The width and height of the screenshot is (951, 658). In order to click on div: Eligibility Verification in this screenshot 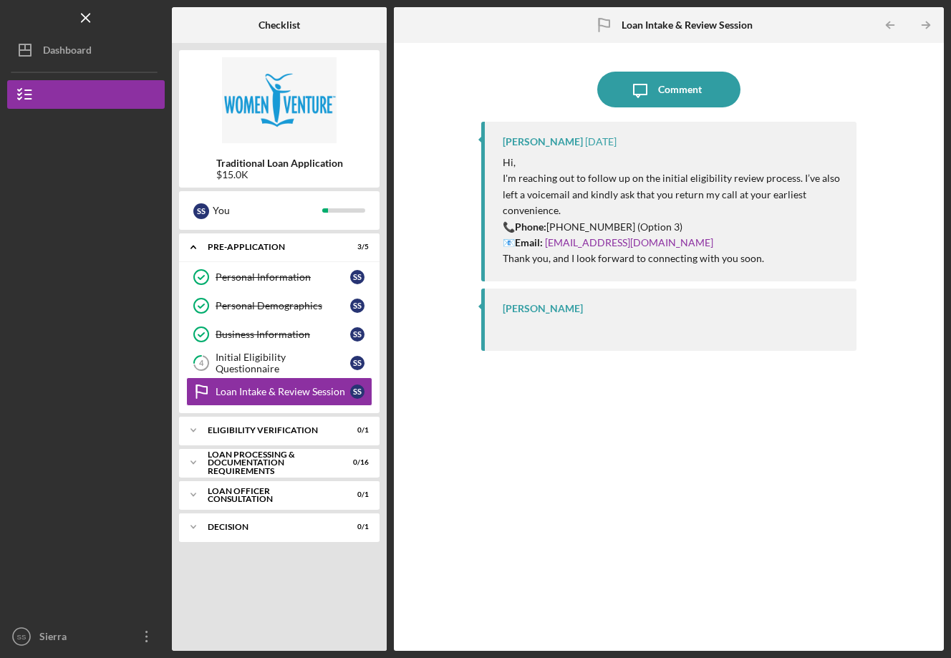, I will do `click(270, 431)`.